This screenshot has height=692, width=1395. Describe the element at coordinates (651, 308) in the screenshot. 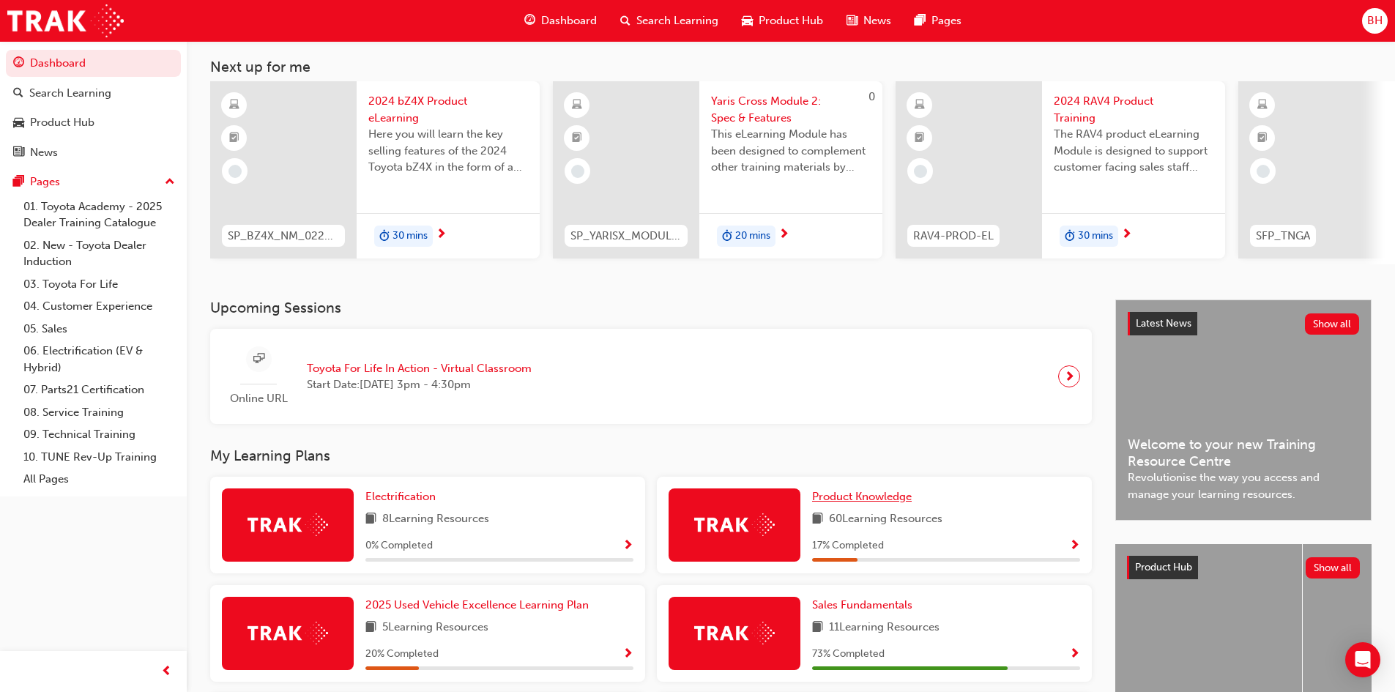

I see `h3: Upcoming Sessions` at that location.